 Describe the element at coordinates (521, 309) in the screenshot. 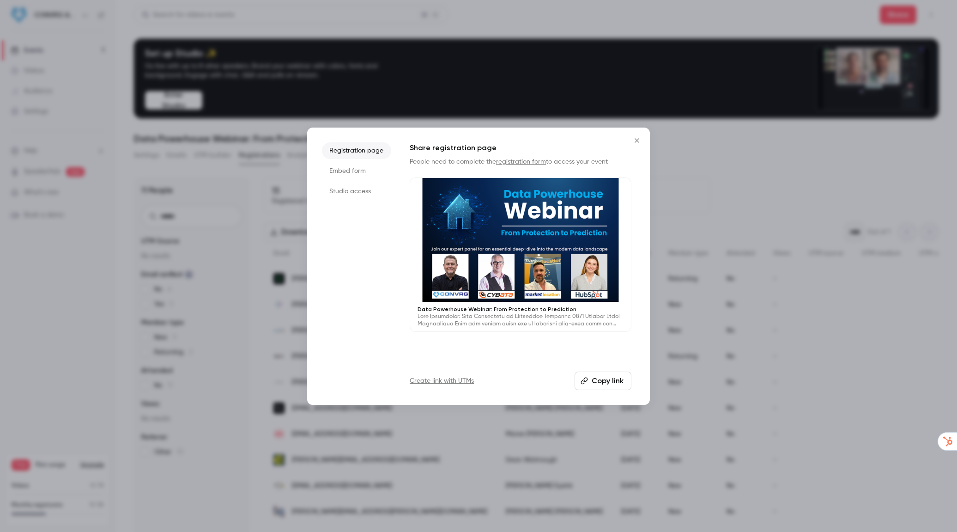

I see `p: Data Powerhouse Webinar: From Protection to Prediction` at that location.